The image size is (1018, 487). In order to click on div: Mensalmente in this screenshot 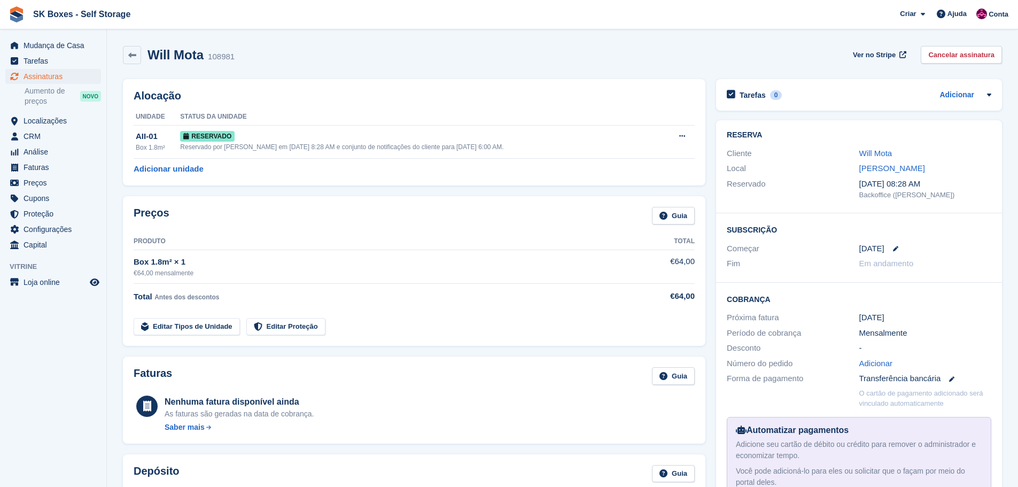, I will do `click(925, 333)`.